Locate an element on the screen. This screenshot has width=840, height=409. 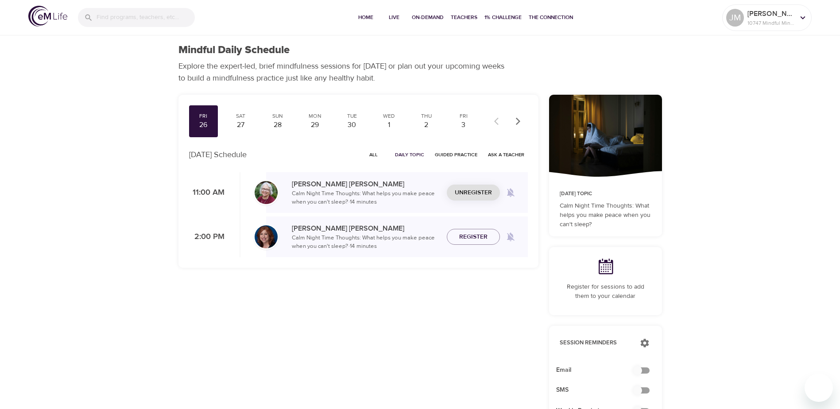
img: logo is located at coordinates (48, 16).